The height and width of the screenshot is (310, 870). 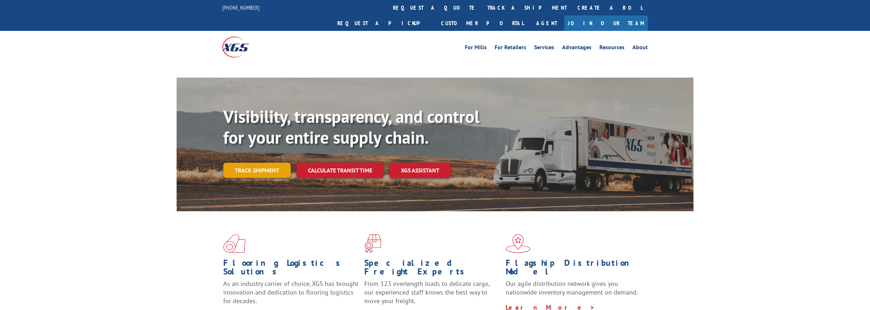 I want to click on a: Services, so click(x=544, y=48).